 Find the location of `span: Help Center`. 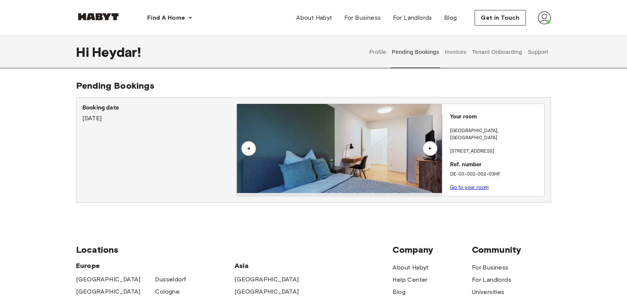

span: Help Center is located at coordinates (410, 280).